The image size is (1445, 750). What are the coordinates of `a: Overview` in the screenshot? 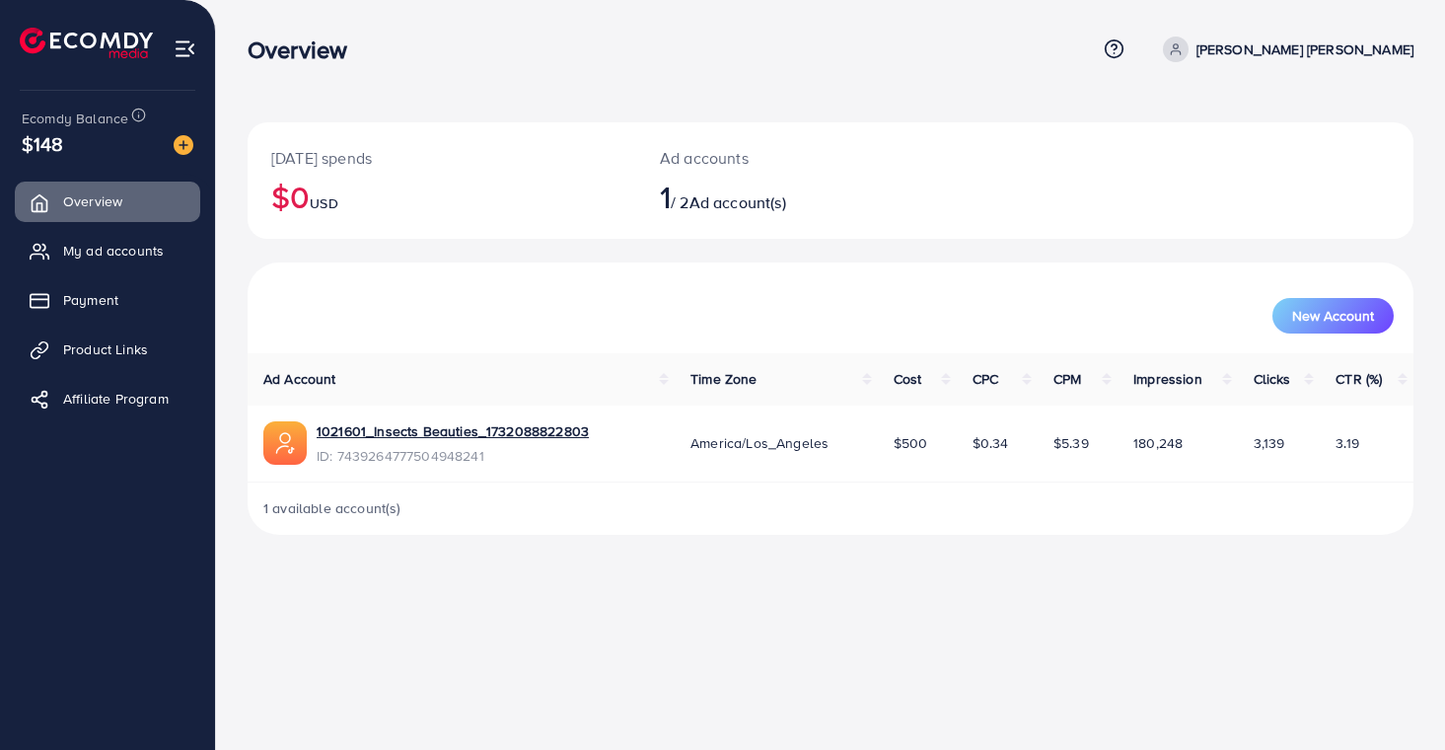 It's located at (108, 201).